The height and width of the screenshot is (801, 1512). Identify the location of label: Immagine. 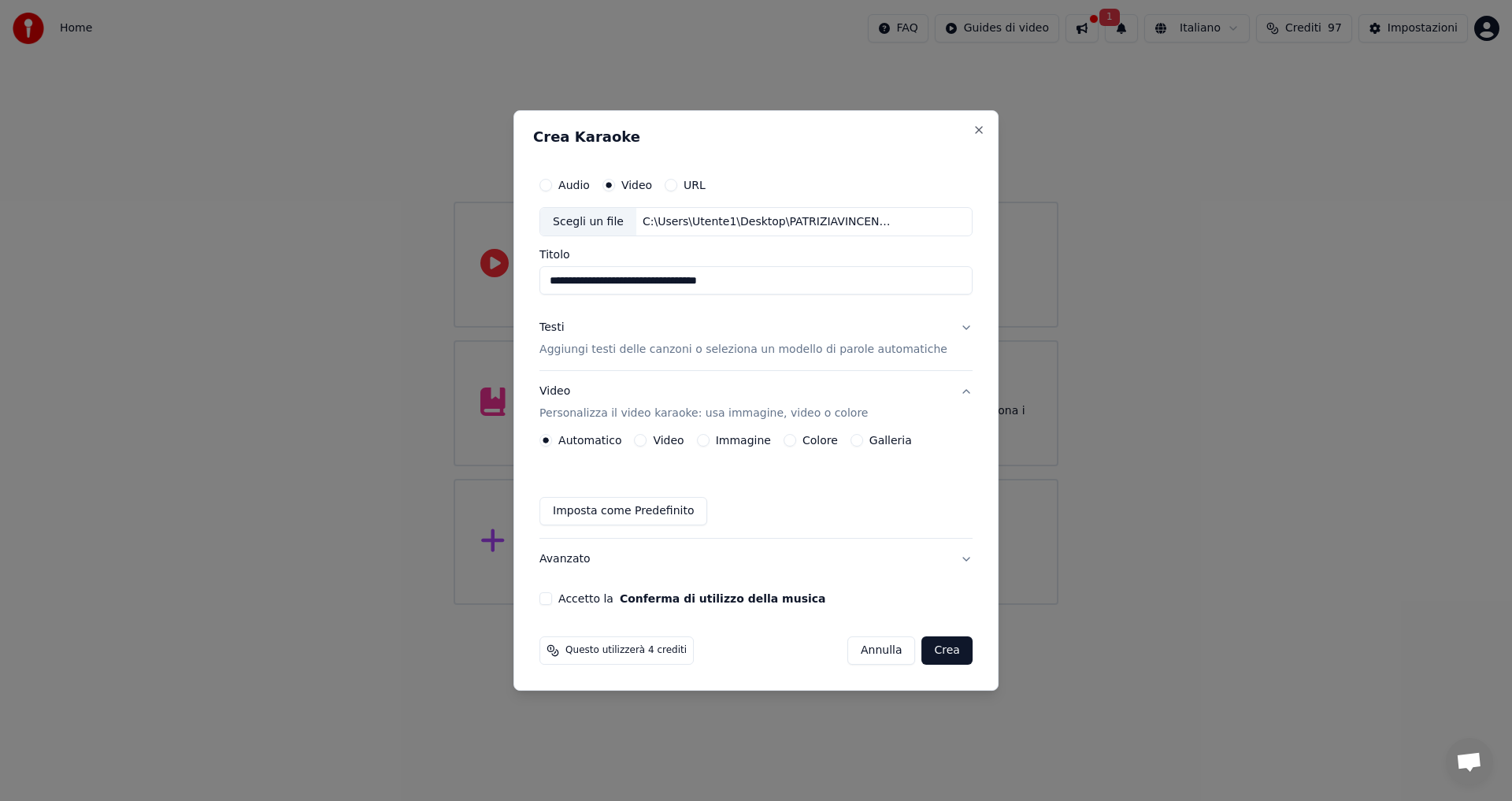
(743, 440).